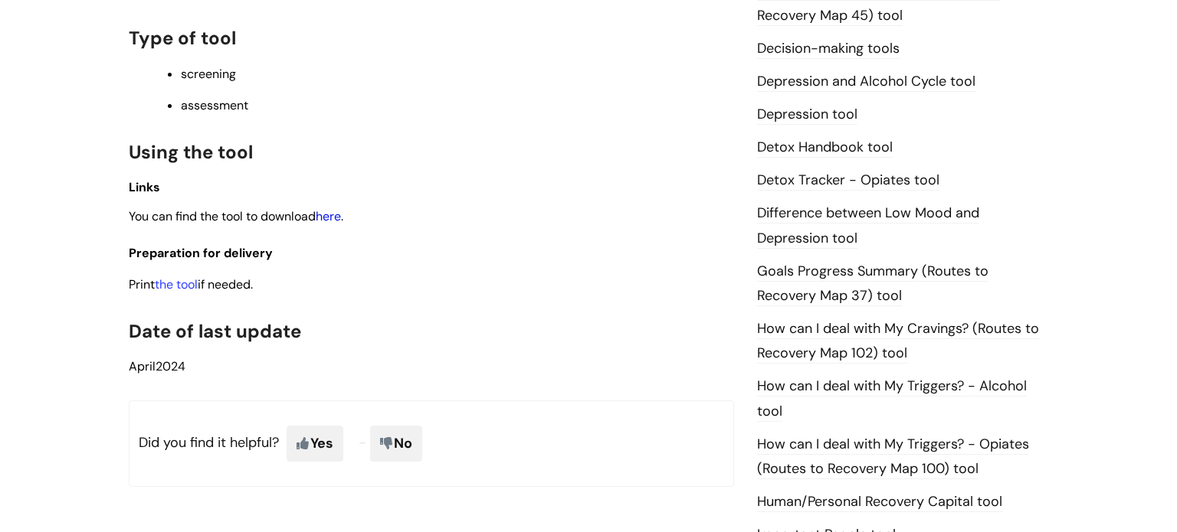 This screenshot has height=532, width=1177. What do you see at coordinates (873, 284) in the screenshot?
I see `a: Goals Progress Summary (Routes to Recovery Map 37) tool` at bounding box center [873, 284].